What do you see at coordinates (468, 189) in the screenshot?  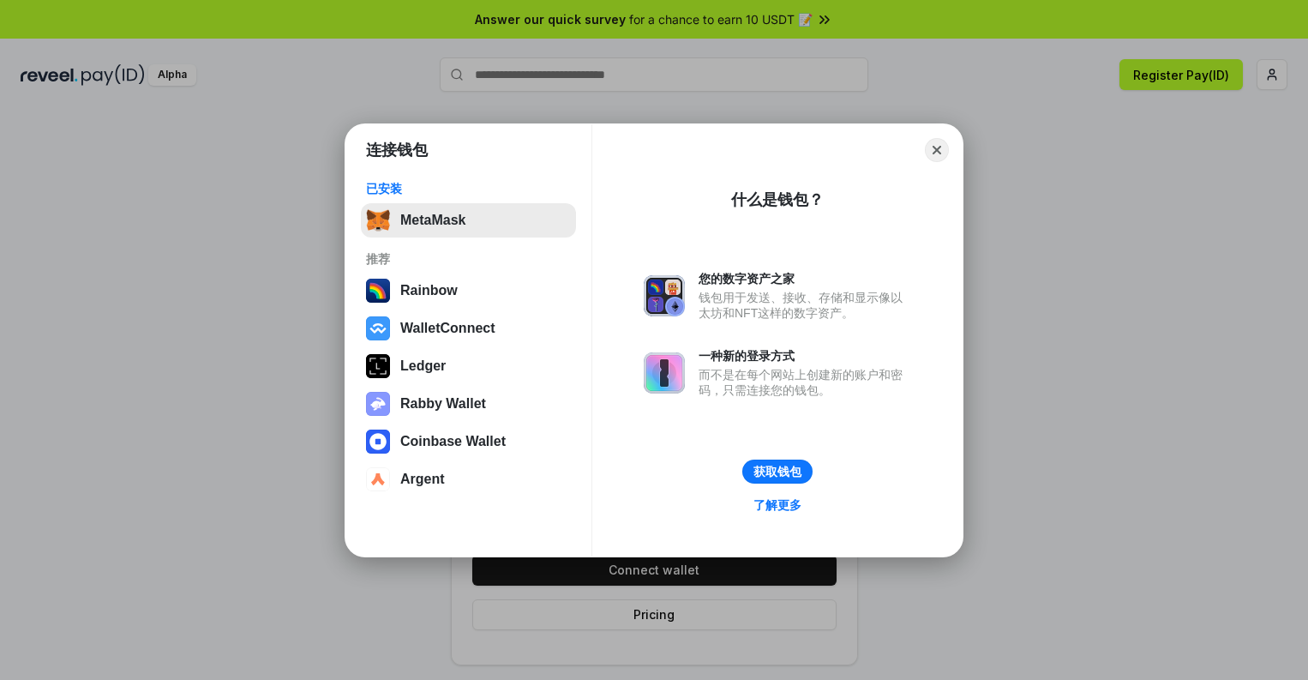 I see `div: 已安装` at bounding box center [468, 189].